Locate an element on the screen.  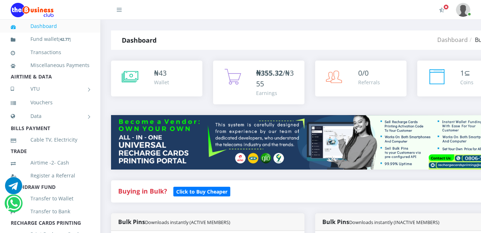
img: Logo is located at coordinates (32, 10).